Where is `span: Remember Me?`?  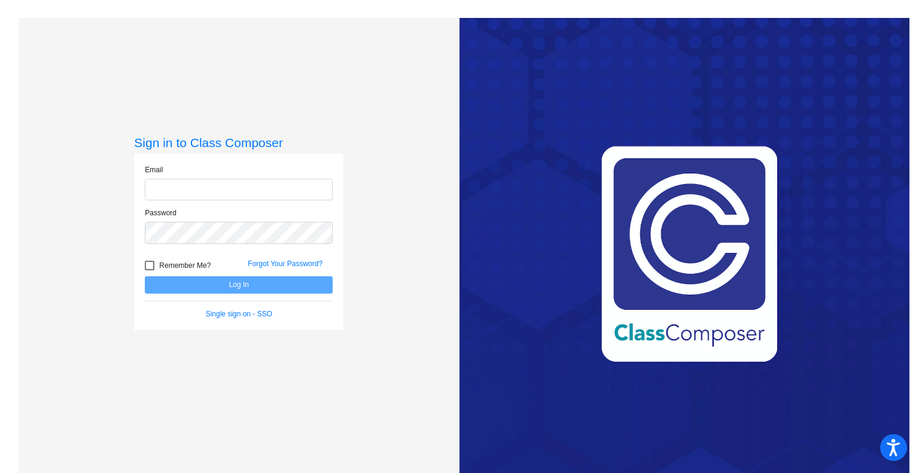 span: Remember Me? is located at coordinates (185, 266).